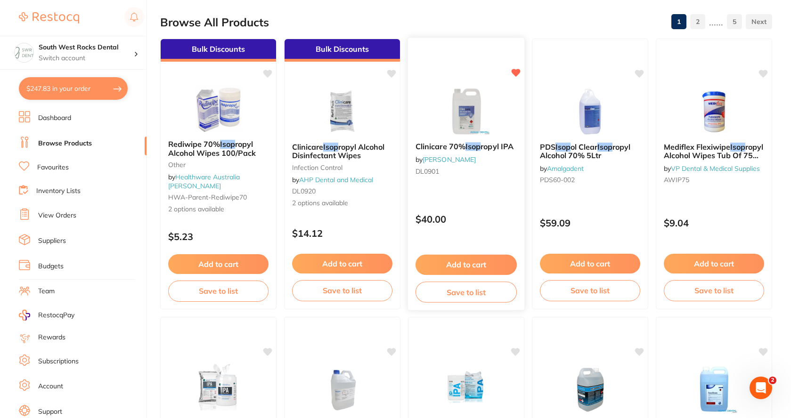 This screenshot has height=418, width=791. I want to click on span: DL0901, so click(427, 171).